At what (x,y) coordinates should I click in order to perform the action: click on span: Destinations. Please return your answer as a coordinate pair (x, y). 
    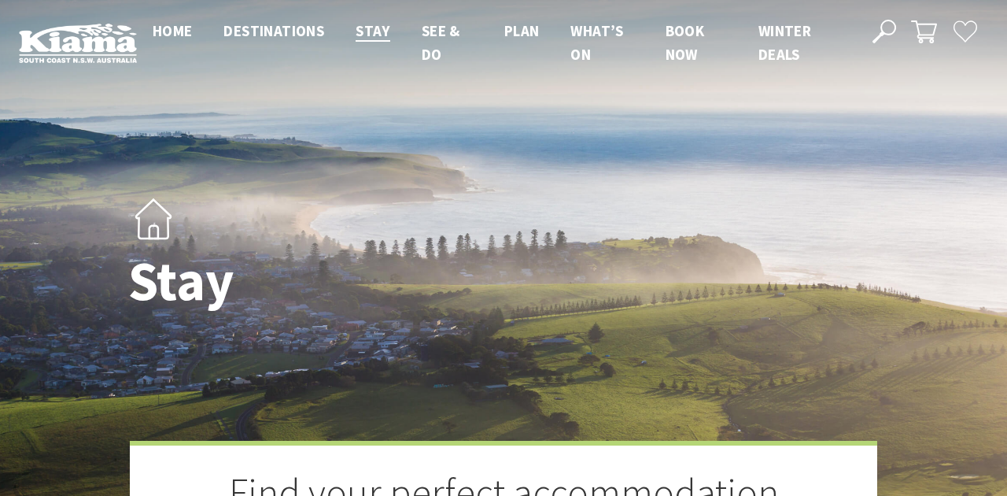
    Looking at the image, I should click on (274, 31).